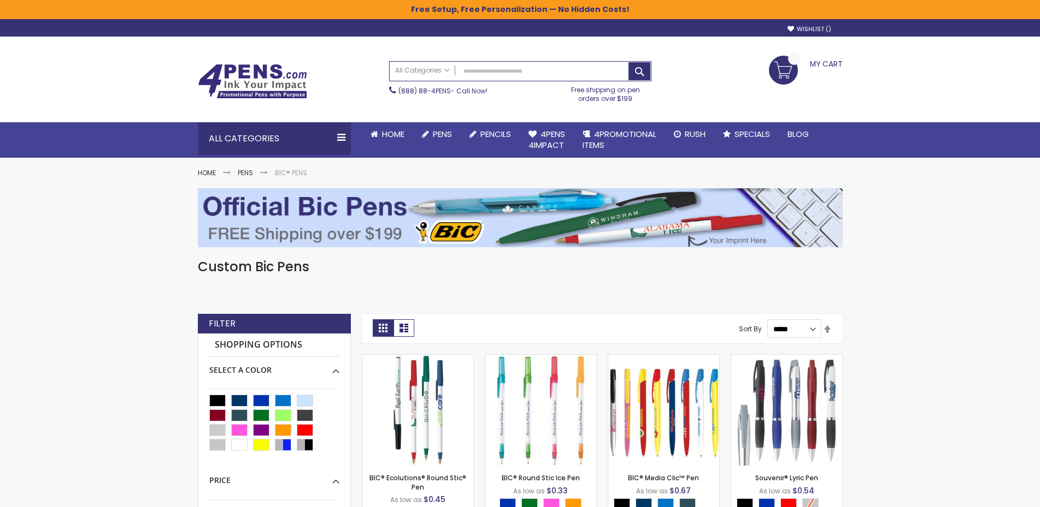 This screenshot has width=1040, height=507. I want to click on img: 4Pens Custom Pens and Promotional Products, so click(252, 81).